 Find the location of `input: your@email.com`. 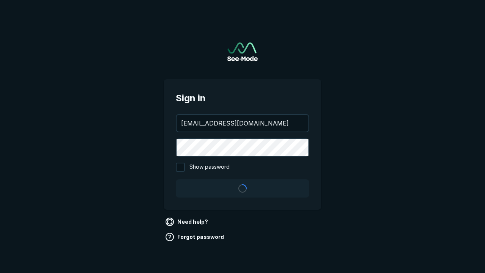

input: your@email.com is located at coordinates (243, 123).